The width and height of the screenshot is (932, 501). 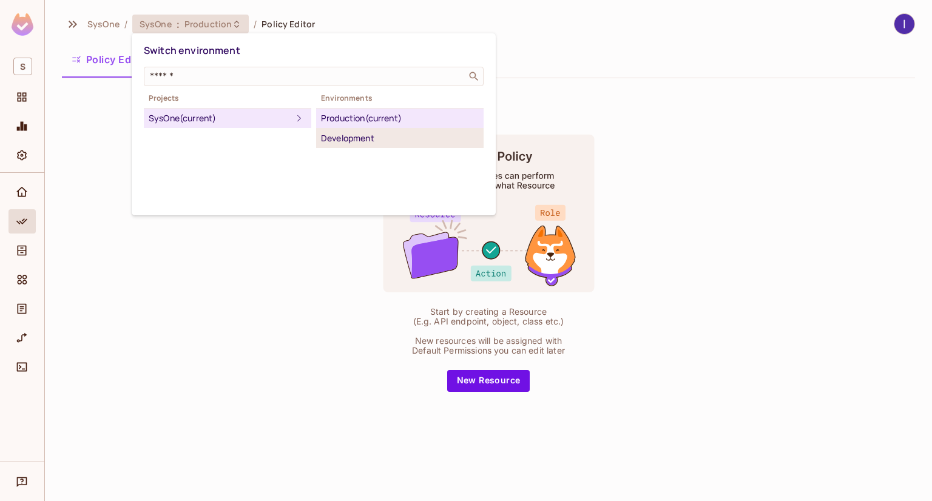 What do you see at coordinates (220, 118) in the screenshot?
I see `div: SysOne (current)` at bounding box center [220, 118].